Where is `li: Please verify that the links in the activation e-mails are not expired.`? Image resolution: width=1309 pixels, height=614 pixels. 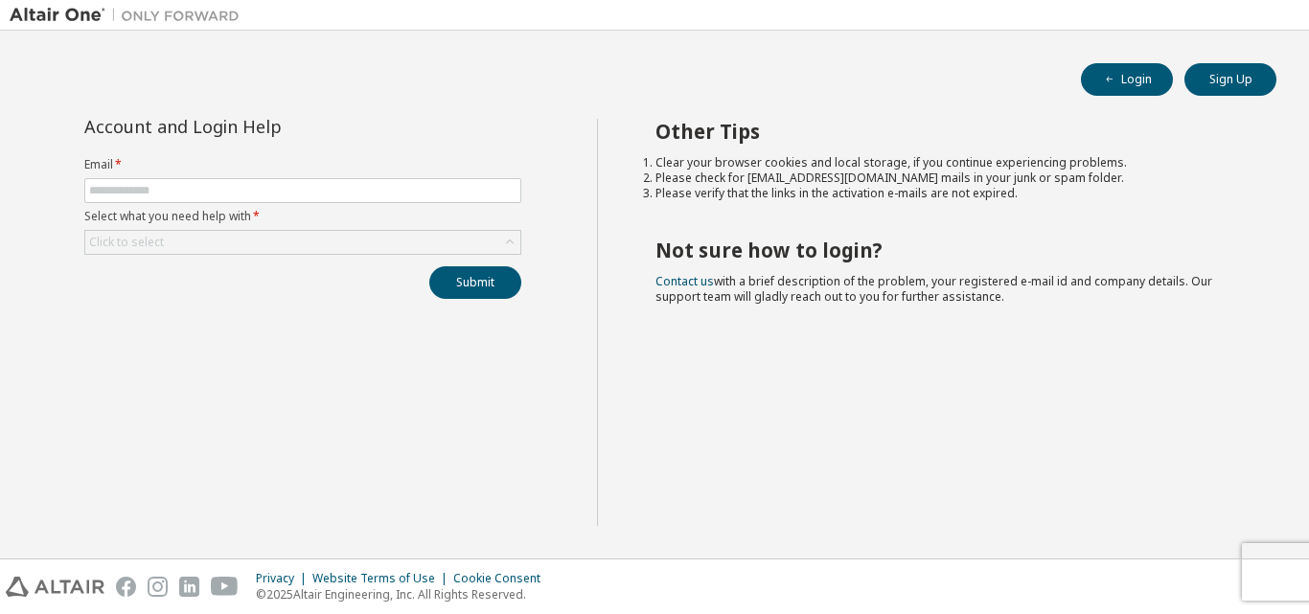
li: Please verify that the links in the activation e-mails are not expired. is located at coordinates (949, 194).